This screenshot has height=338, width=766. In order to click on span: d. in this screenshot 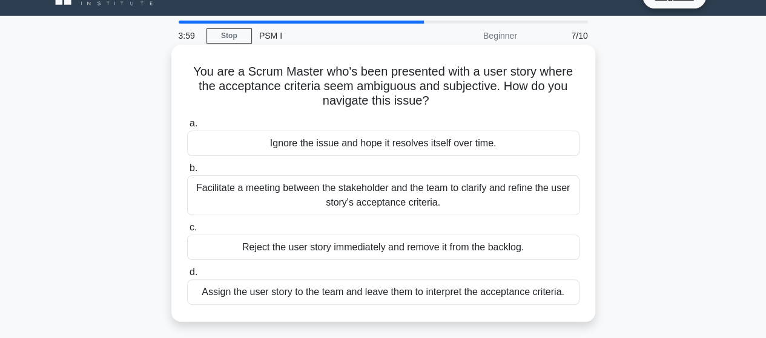, I will do `click(193, 272)`.